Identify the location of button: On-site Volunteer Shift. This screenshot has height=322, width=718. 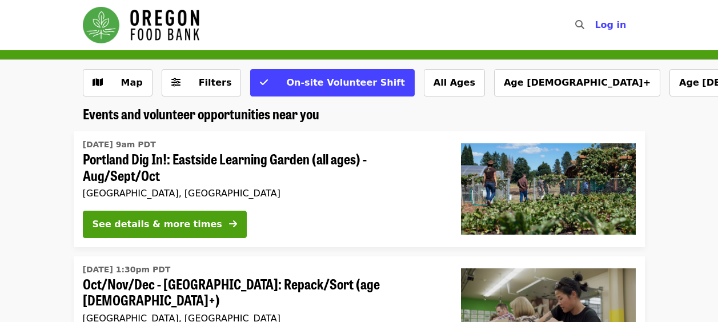
(332, 83).